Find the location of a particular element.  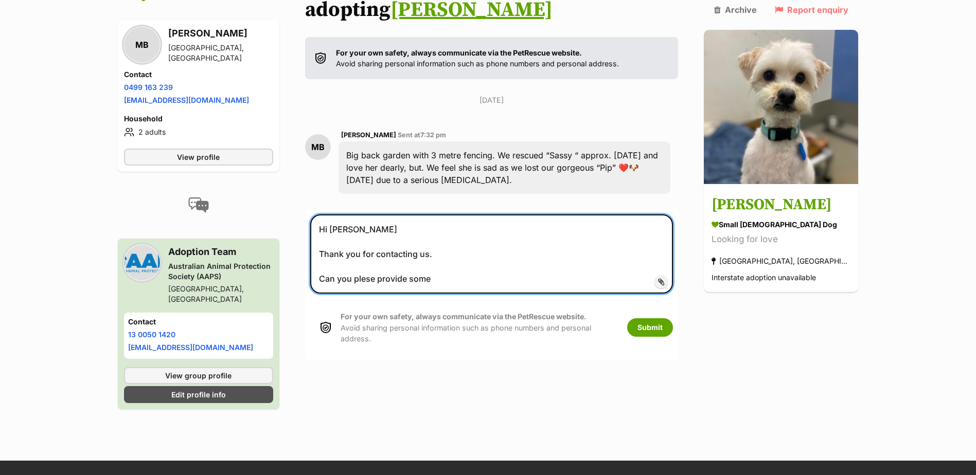

li: 2 adults is located at coordinates (199, 132).